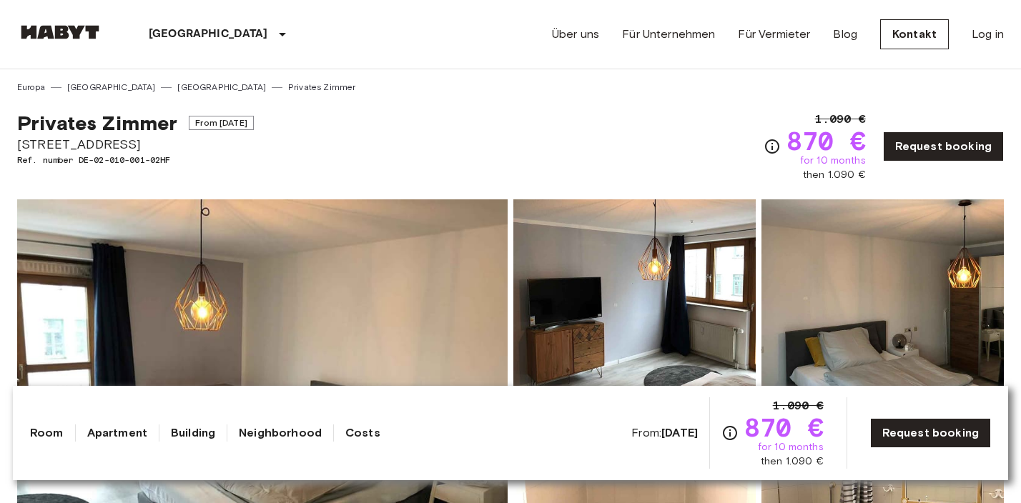 The image size is (1021, 503). What do you see at coordinates (987, 34) in the screenshot?
I see `a: Log in` at bounding box center [987, 34].